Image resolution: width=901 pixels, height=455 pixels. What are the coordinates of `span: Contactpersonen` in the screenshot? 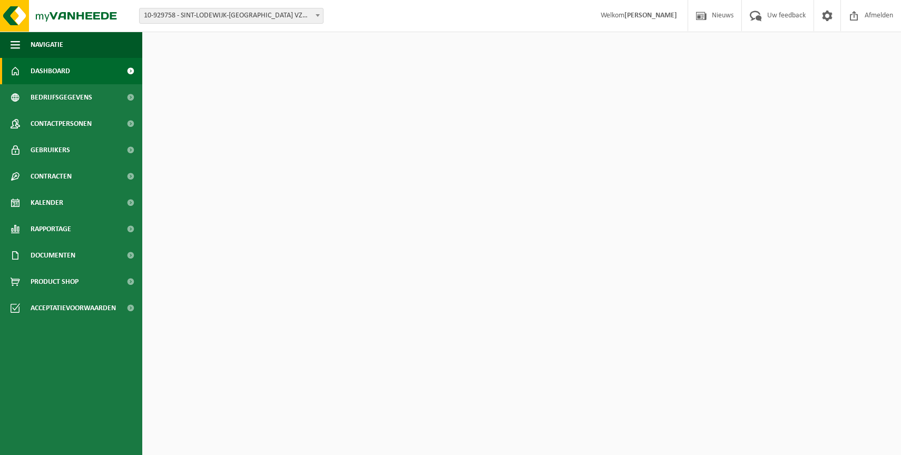 It's located at (61, 124).